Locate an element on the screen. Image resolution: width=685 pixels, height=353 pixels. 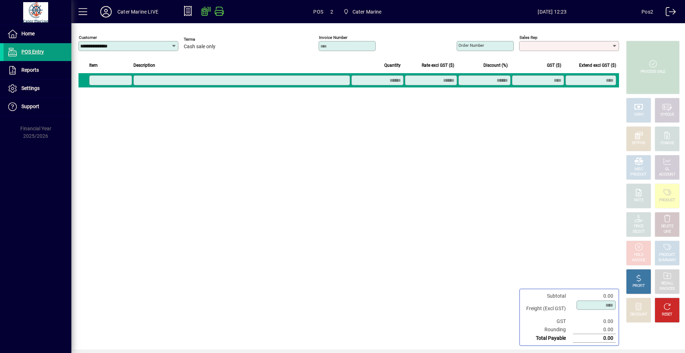
mat-label: Customer is located at coordinates (88, 37).